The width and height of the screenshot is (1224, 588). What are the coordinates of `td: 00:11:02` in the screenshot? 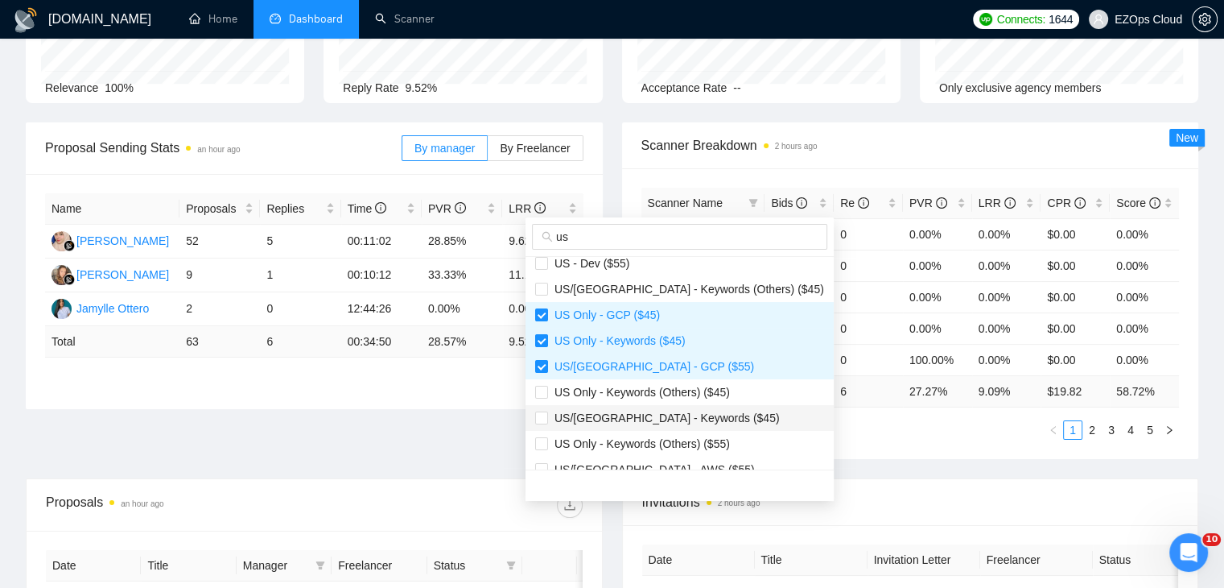 It's located at (381, 241).